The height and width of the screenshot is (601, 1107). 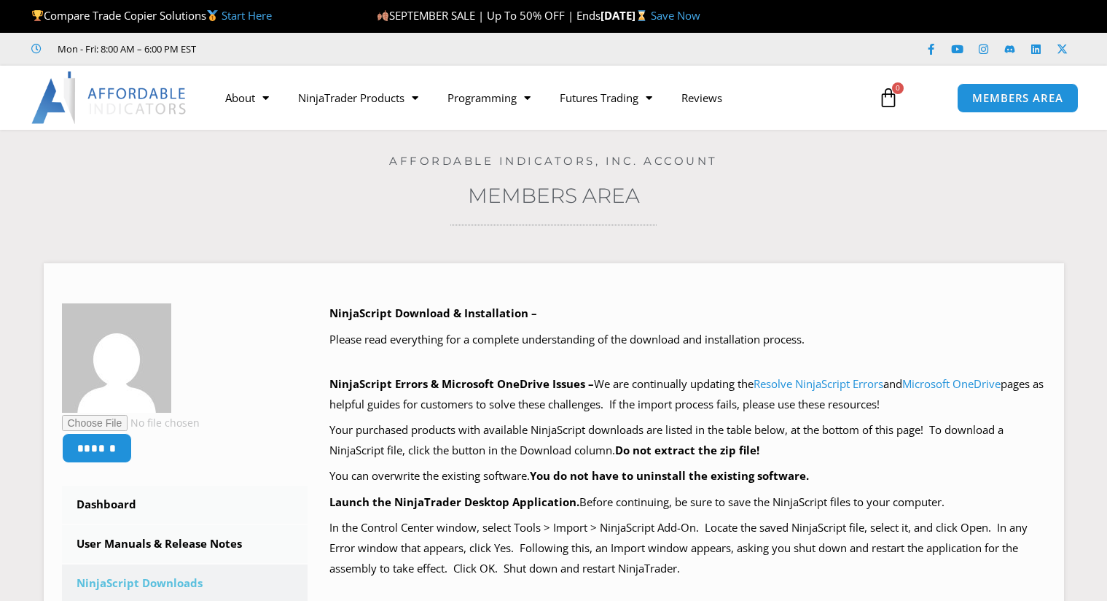 What do you see at coordinates (152, 15) in the screenshot?
I see `span: Compare Trade Copier Solutions` at bounding box center [152, 15].